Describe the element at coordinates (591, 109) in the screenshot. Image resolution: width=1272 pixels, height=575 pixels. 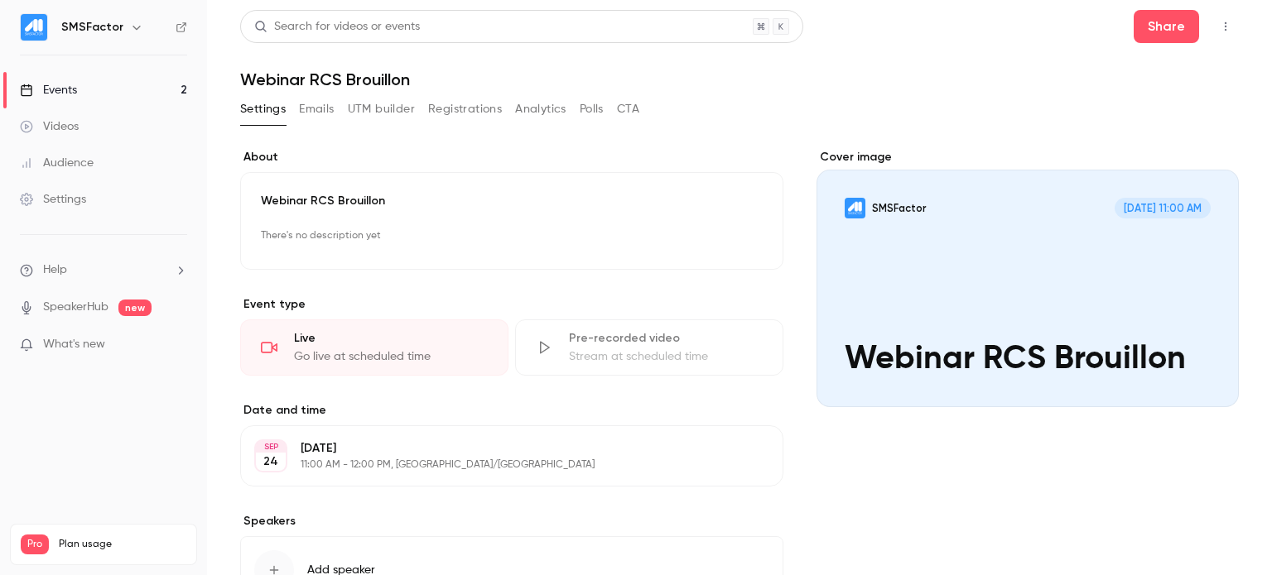
I see `button: Polls` at that location.